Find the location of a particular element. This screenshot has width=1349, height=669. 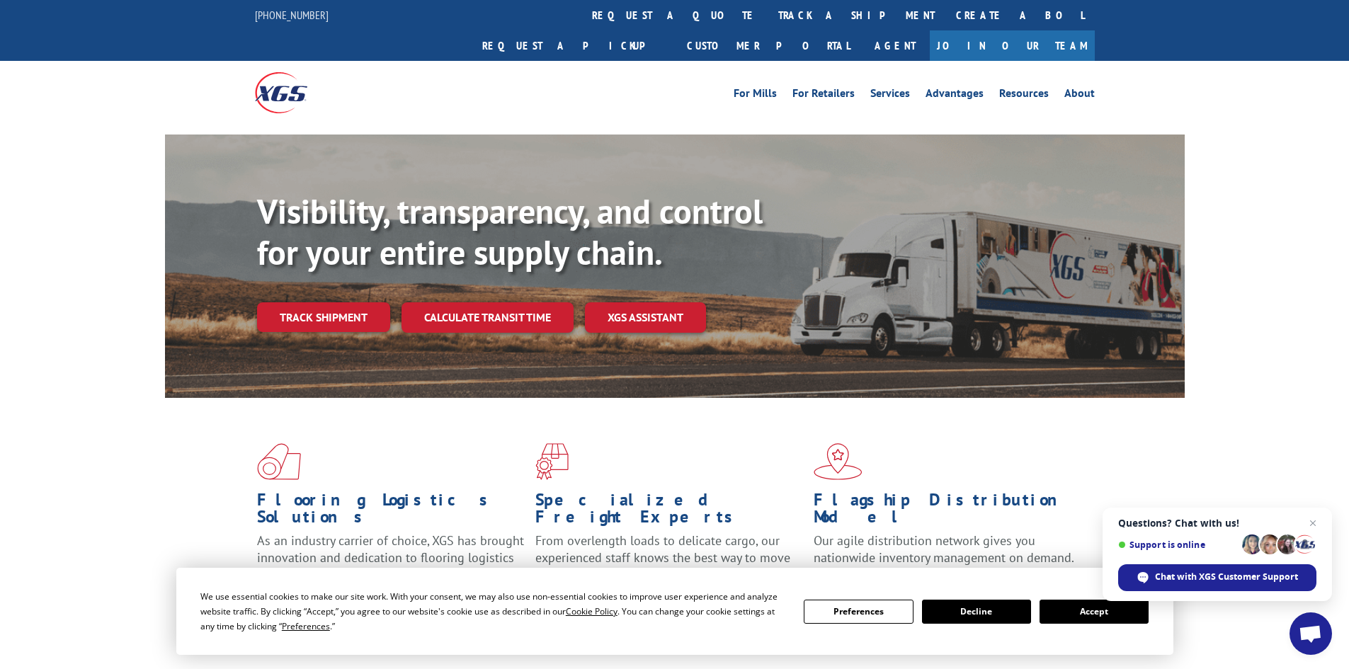

span: Cookie Policy is located at coordinates (591, 611).